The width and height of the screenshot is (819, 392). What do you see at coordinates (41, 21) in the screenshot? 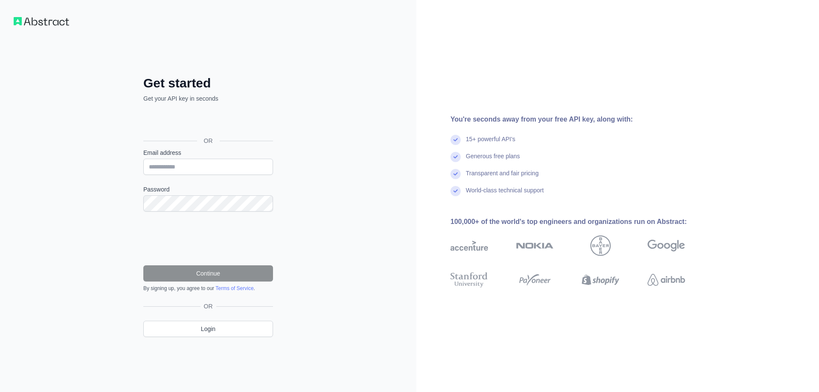
I see `img: Workflow` at bounding box center [41, 21].